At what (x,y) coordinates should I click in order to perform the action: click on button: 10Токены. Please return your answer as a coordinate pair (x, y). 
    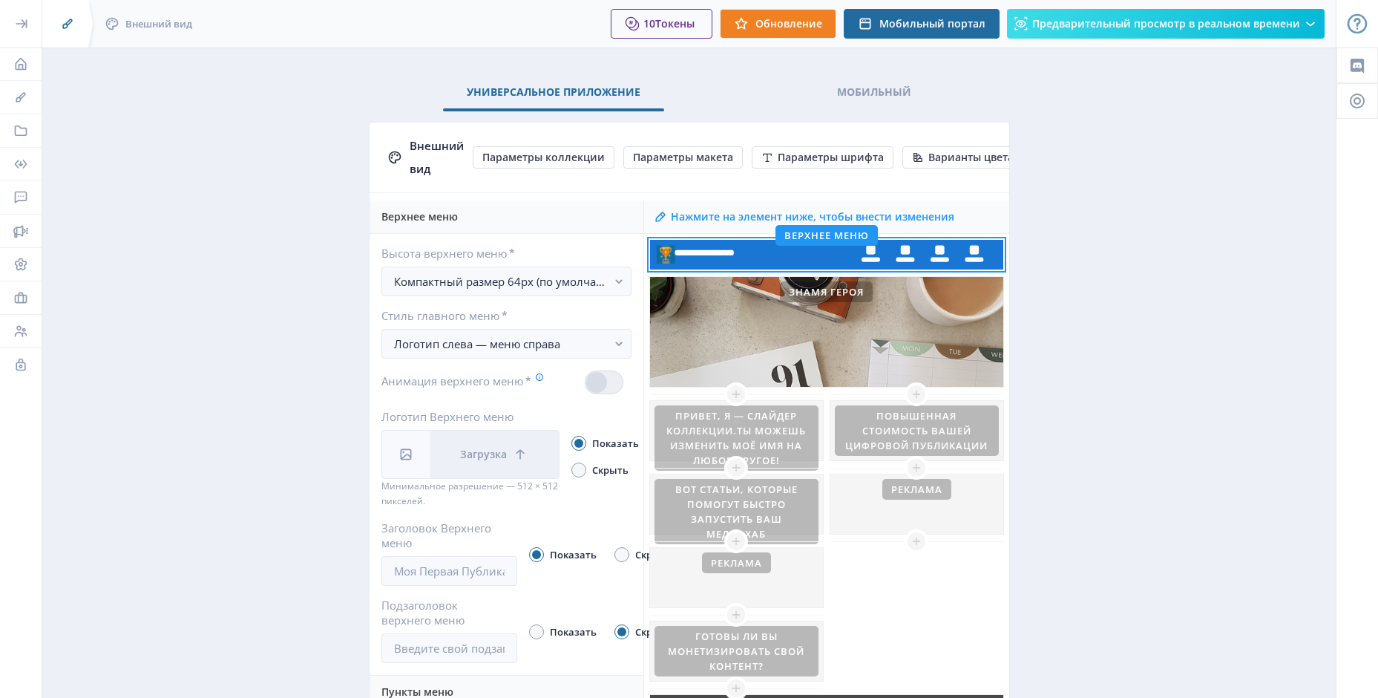
    Looking at the image, I should click on (661, 24).